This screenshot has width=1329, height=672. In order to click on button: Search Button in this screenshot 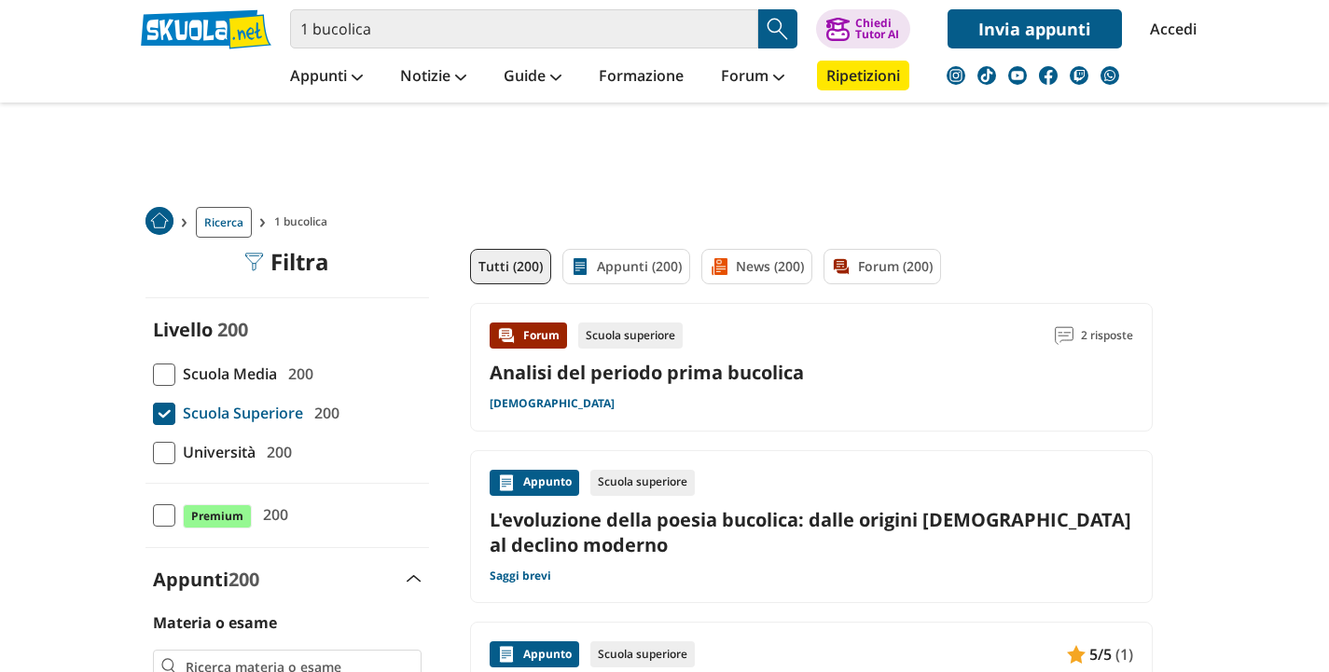, I will do `click(778, 29)`.